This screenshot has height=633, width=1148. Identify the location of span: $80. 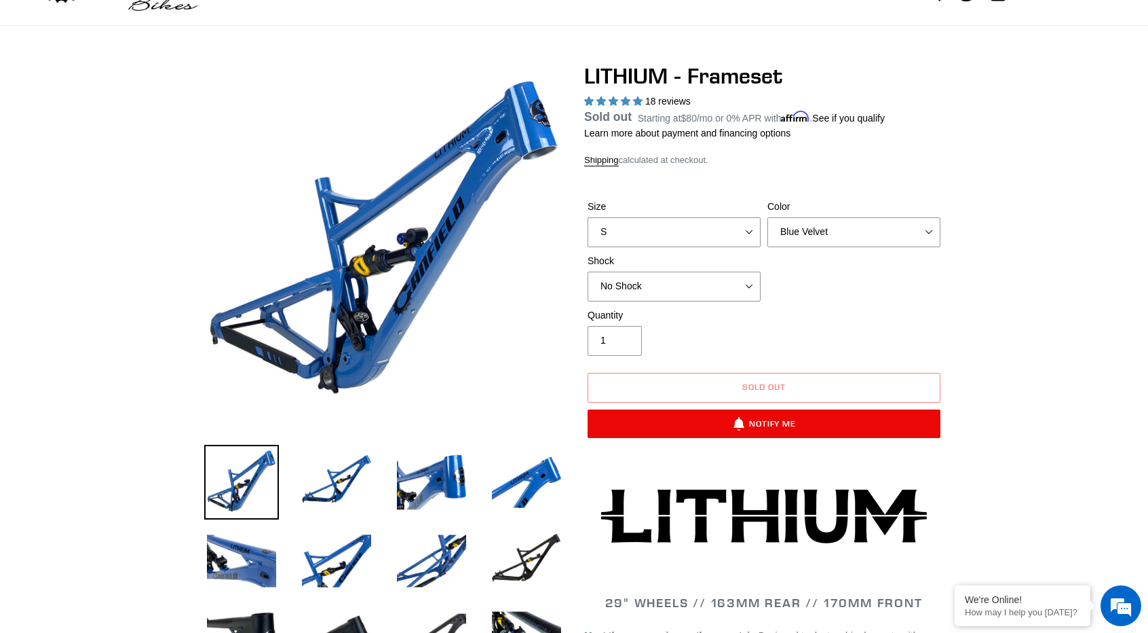
(689, 118).